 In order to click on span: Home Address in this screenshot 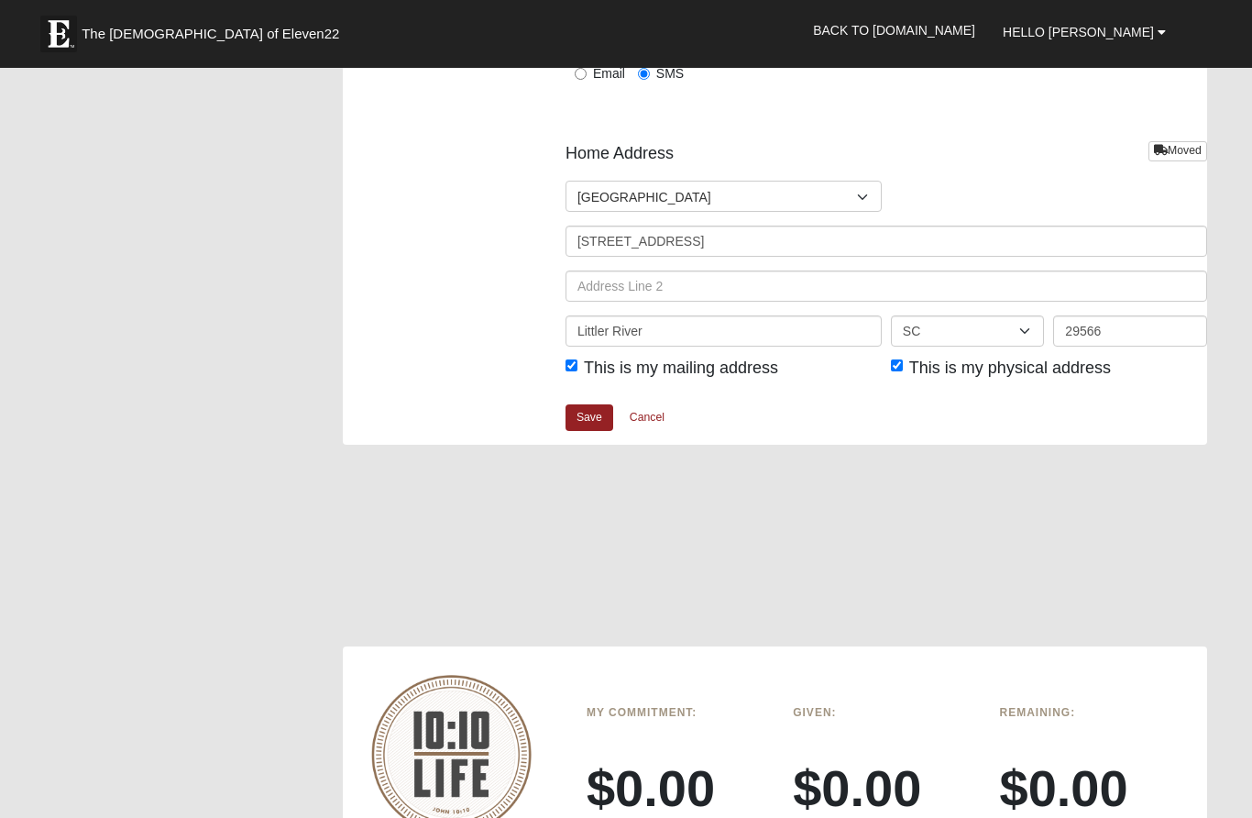, I will do `click(620, 153)`.